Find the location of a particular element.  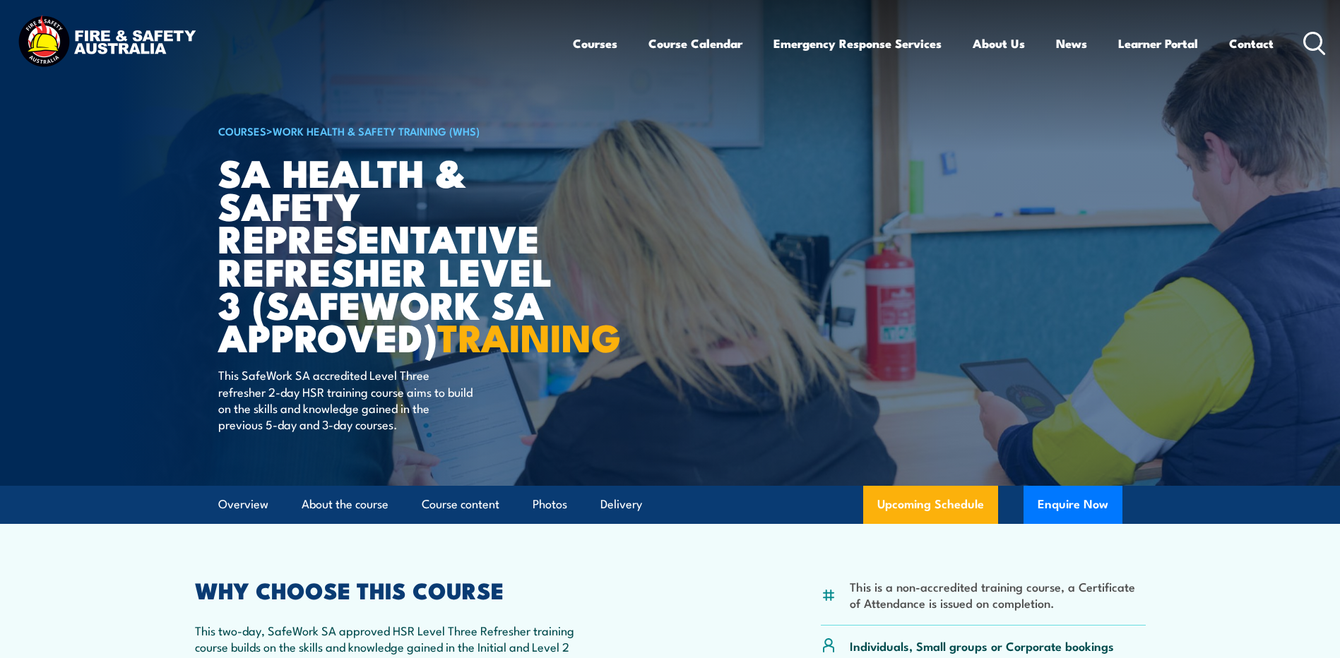

strong: TRAINING is located at coordinates (529, 335).